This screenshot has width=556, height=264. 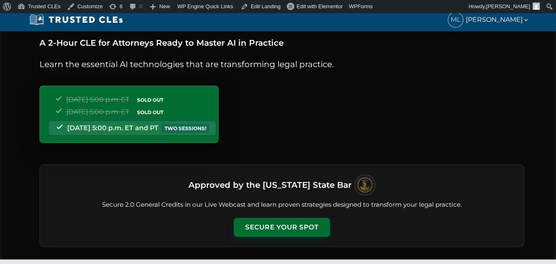 What do you see at coordinates (282, 43) in the screenshot?
I see `p: A 2-Hour CLE for Attorneys Ready to Master AI in Practice` at bounding box center [282, 43].